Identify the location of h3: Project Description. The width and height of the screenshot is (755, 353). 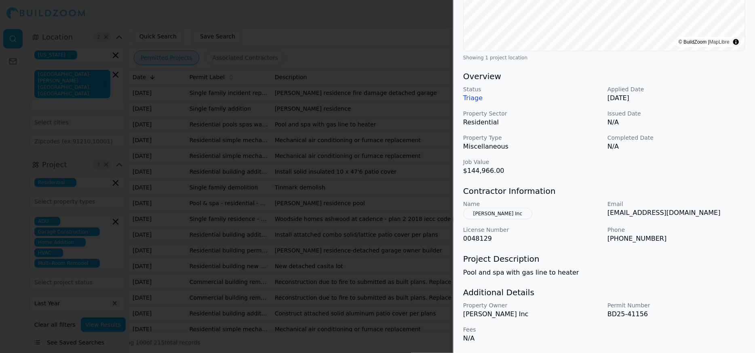
(604, 259).